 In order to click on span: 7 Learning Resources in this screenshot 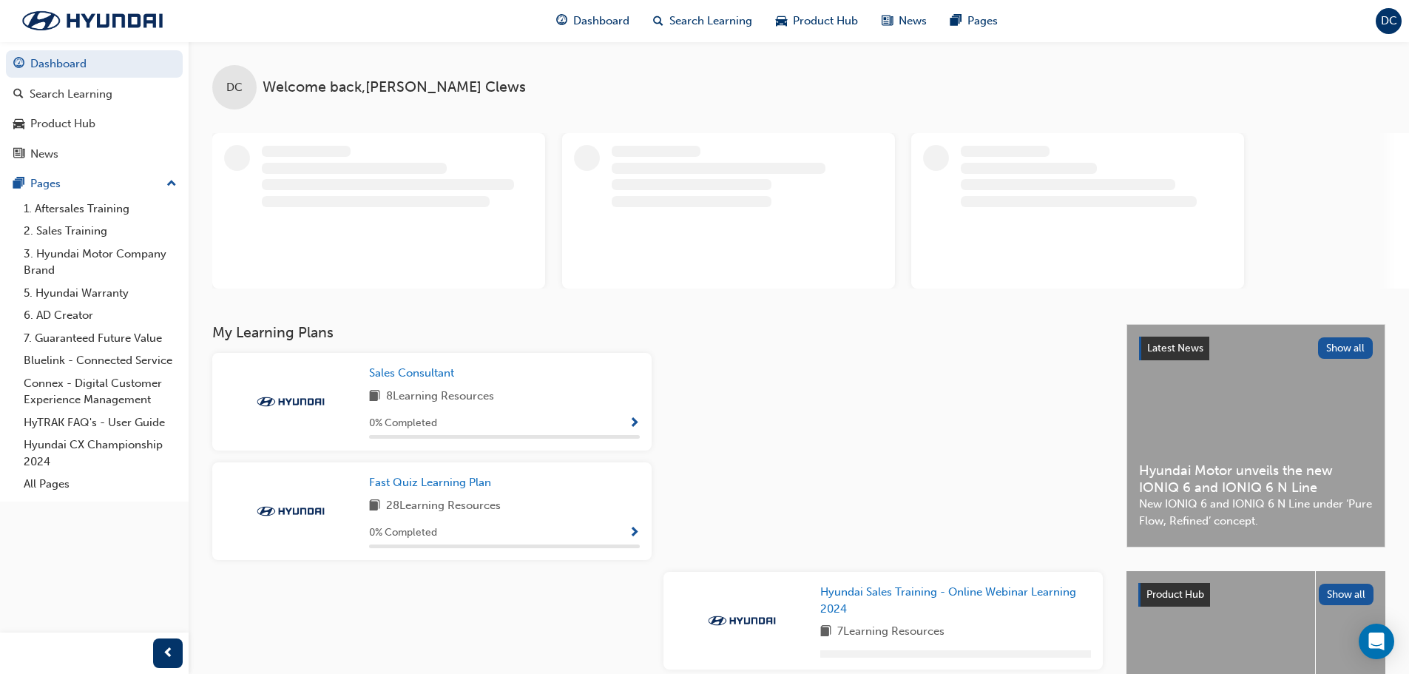, I will do `click(890, 632)`.